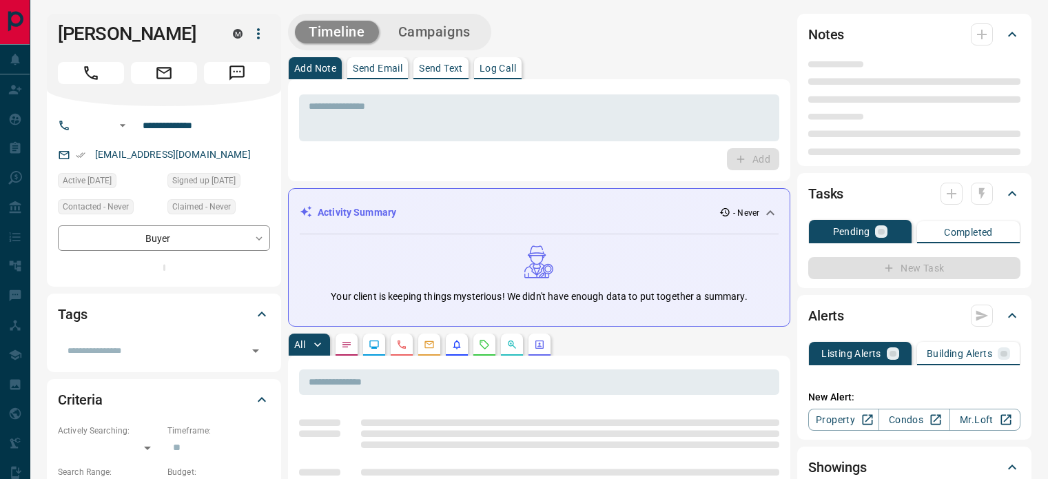 Image resolution: width=1048 pixels, height=479 pixels. I want to click on p: New Alert:, so click(914, 397).